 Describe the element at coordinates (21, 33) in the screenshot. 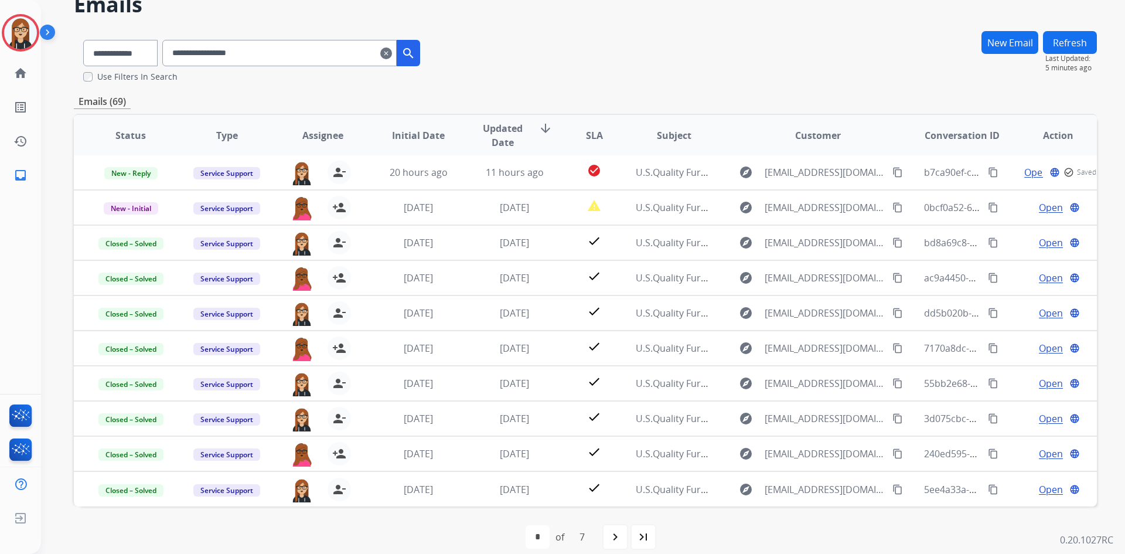

I see `img: avatar` at that location.